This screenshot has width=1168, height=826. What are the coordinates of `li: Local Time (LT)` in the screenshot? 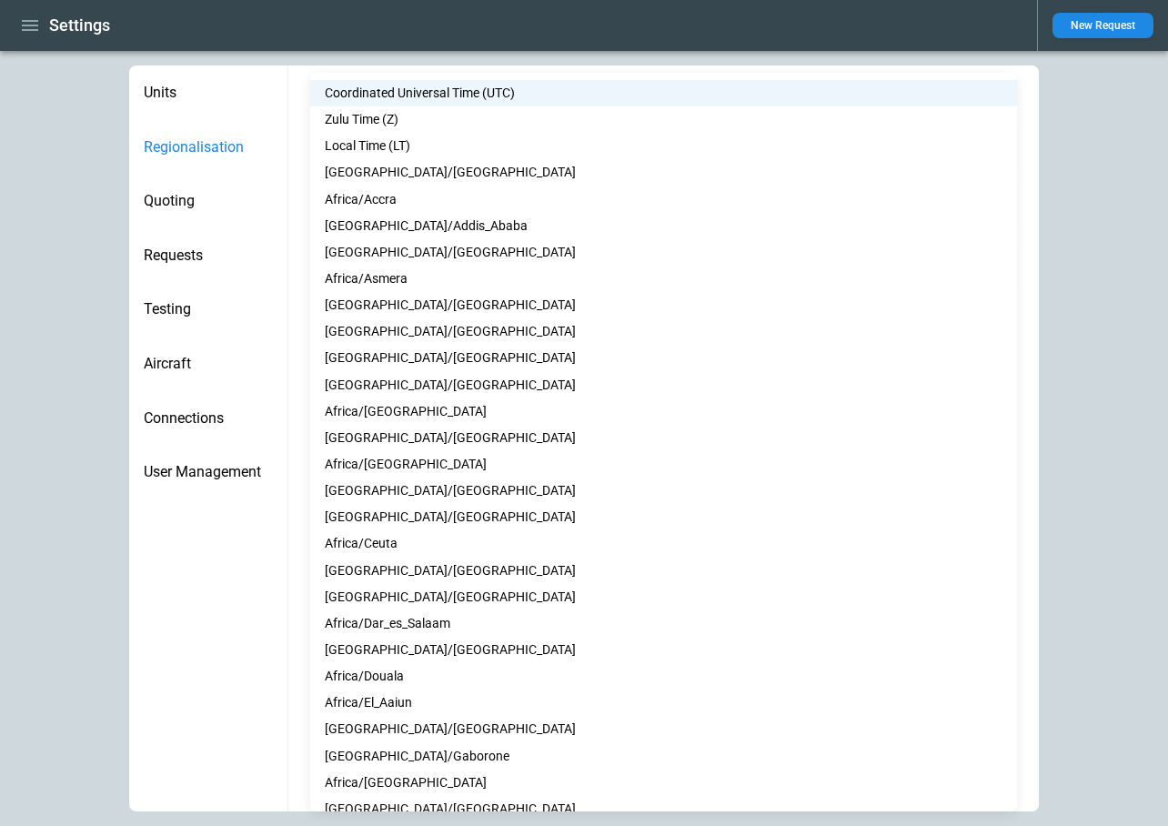 It's located at (663, 146).